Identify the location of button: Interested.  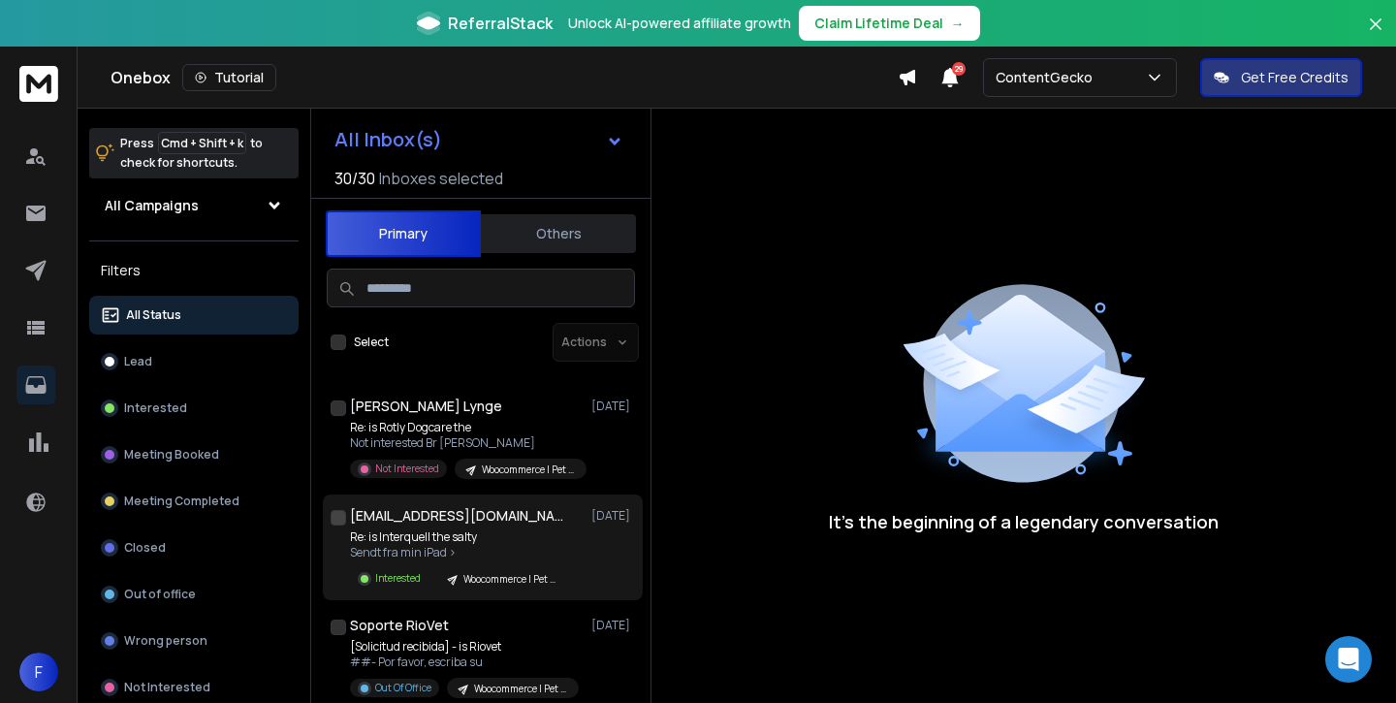
(194, 408).